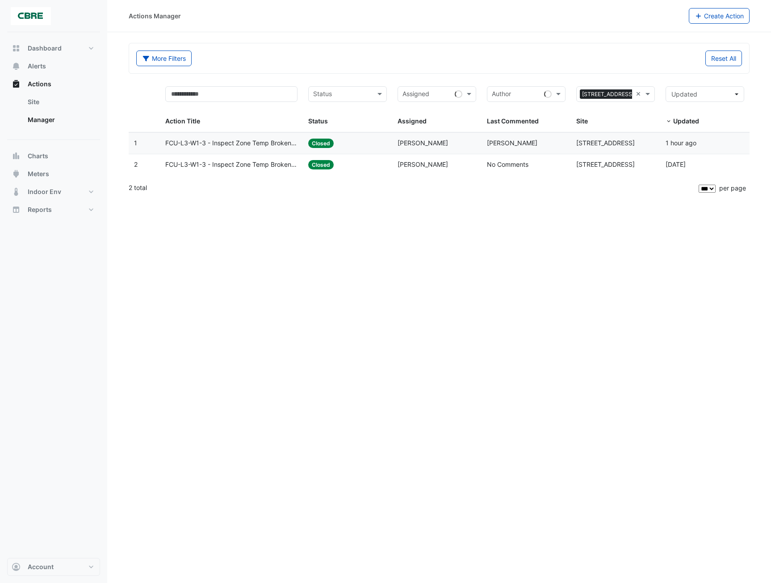 Image resolution: width=771 pixels, height=583 pixels. I want to click on app-icon: Reports, so click(16, 210).